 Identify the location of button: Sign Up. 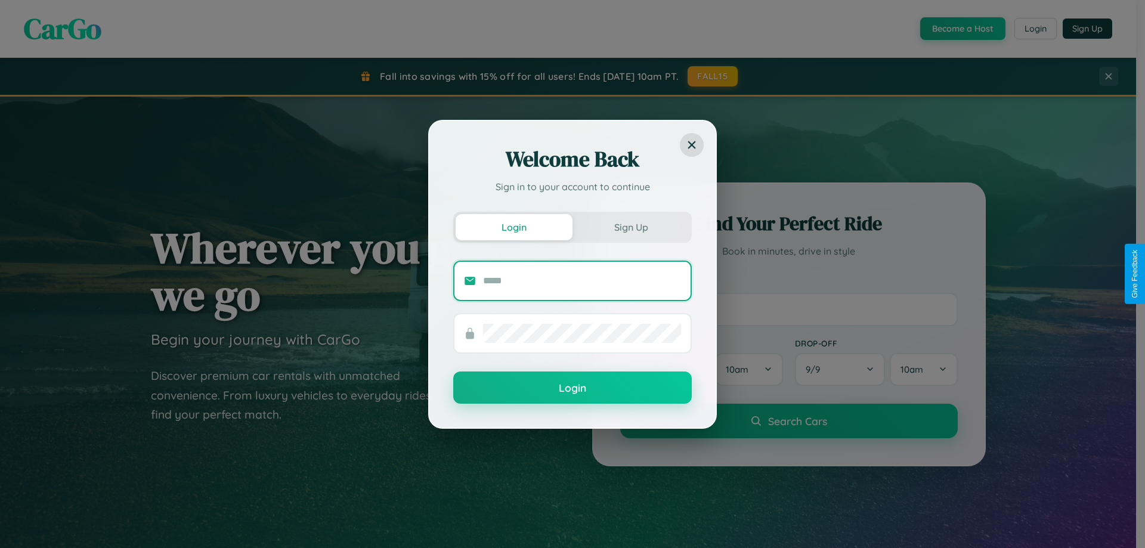
(631, 227).